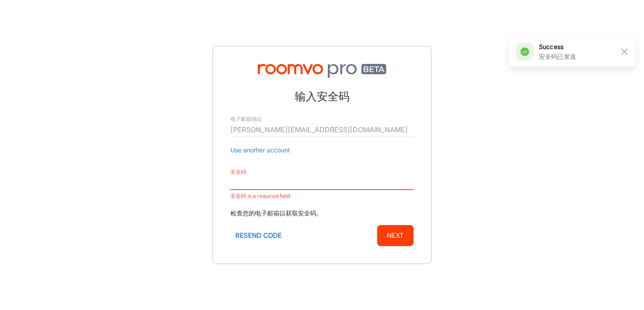 Image resolution: width=644 pixels, height=310 pixels. What do you see at coordinates (322, 183) in the screenshot?
I see `input: Enter secure code` at bounding box center [322, 183].